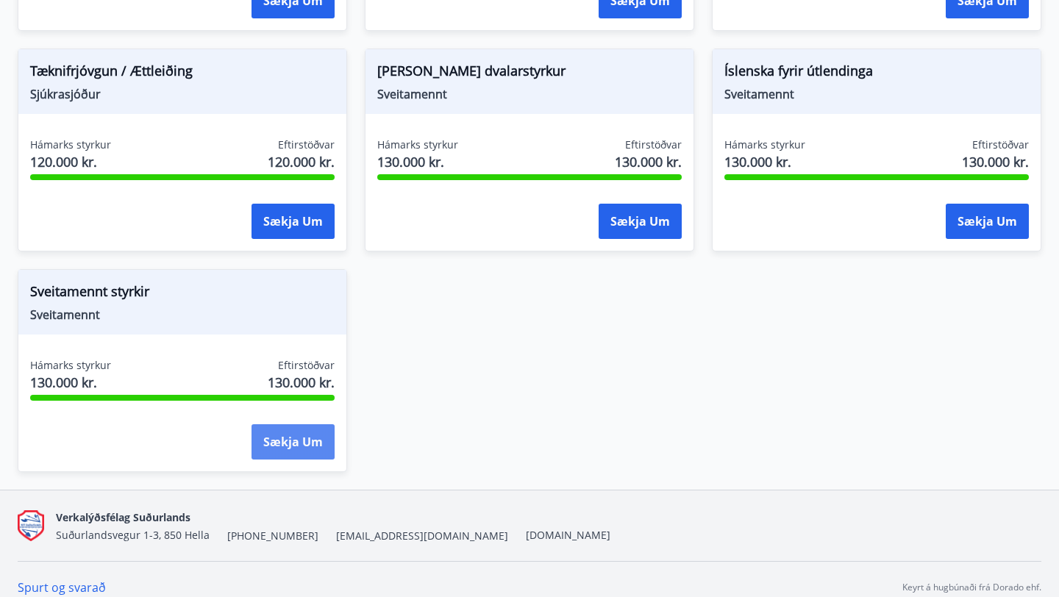  What do you see at coordinates (62, 588) in the screenshot?
I see `a: Spurt og svarað` at bounding box center [62, 588].